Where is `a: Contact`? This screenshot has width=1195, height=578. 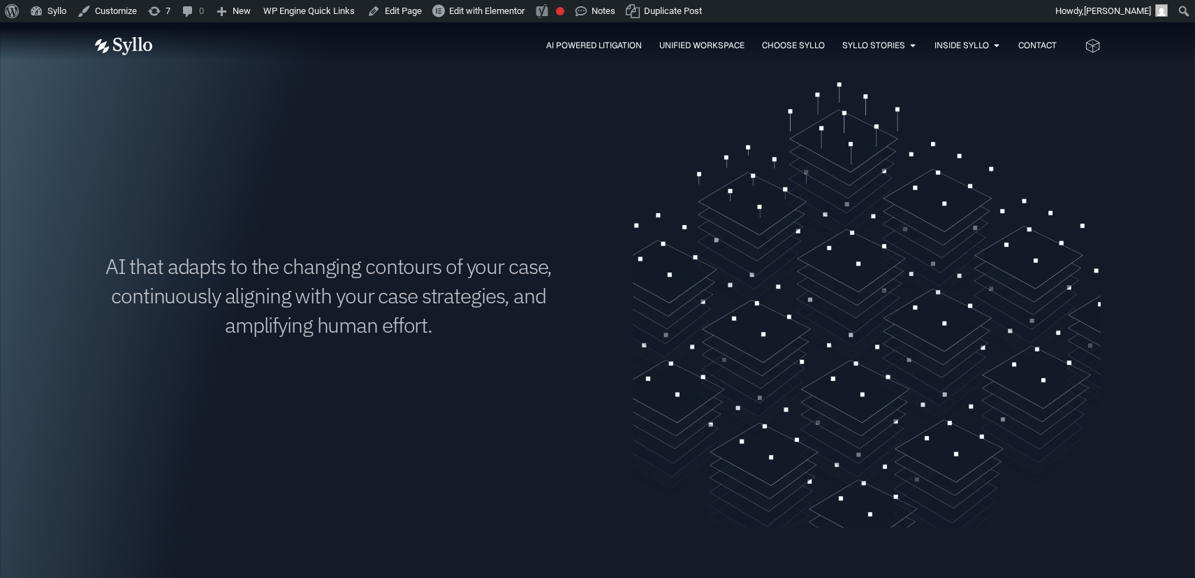
a: Contact is located at coordinates (1037, 45).